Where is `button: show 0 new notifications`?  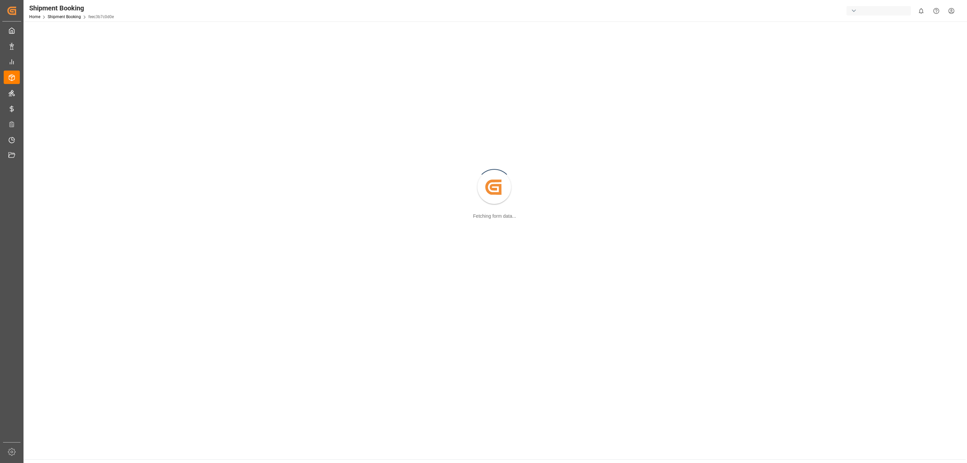
button: show 0 new notifications is located at coordinates (921, 11).